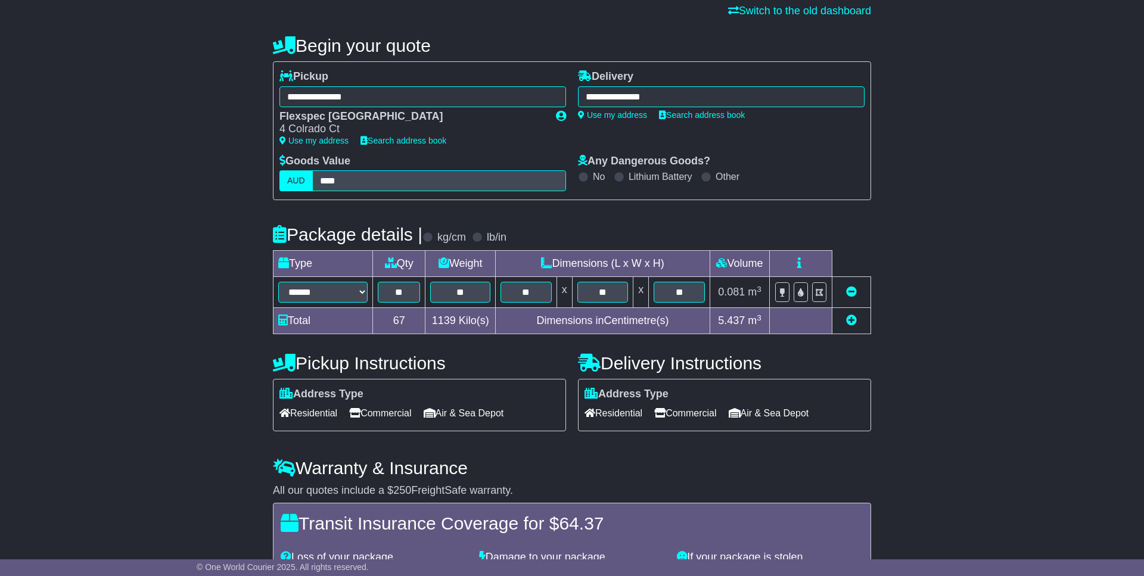 This screenshot has height=576, width=1144. What do you see at coordinates (660, 176) in the screenshot?
I see `label: Lithium Battery` at bounding box center [660, 176].